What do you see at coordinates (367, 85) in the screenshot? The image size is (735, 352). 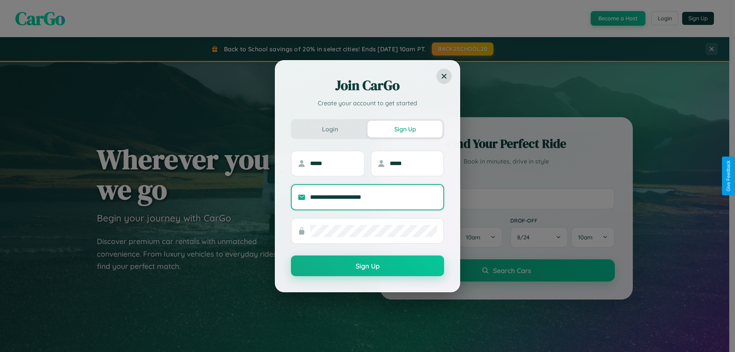 I see `h2: Join CarGo` at bounding box center [367, 85].